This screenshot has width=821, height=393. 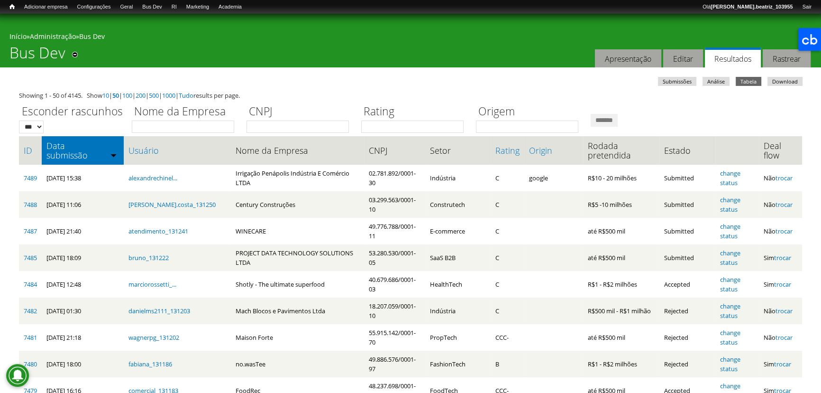 What do you see at coordinates (113, 155) in the screenshot?
I see `img: ordem crescente` at bounding box center [113, 155].